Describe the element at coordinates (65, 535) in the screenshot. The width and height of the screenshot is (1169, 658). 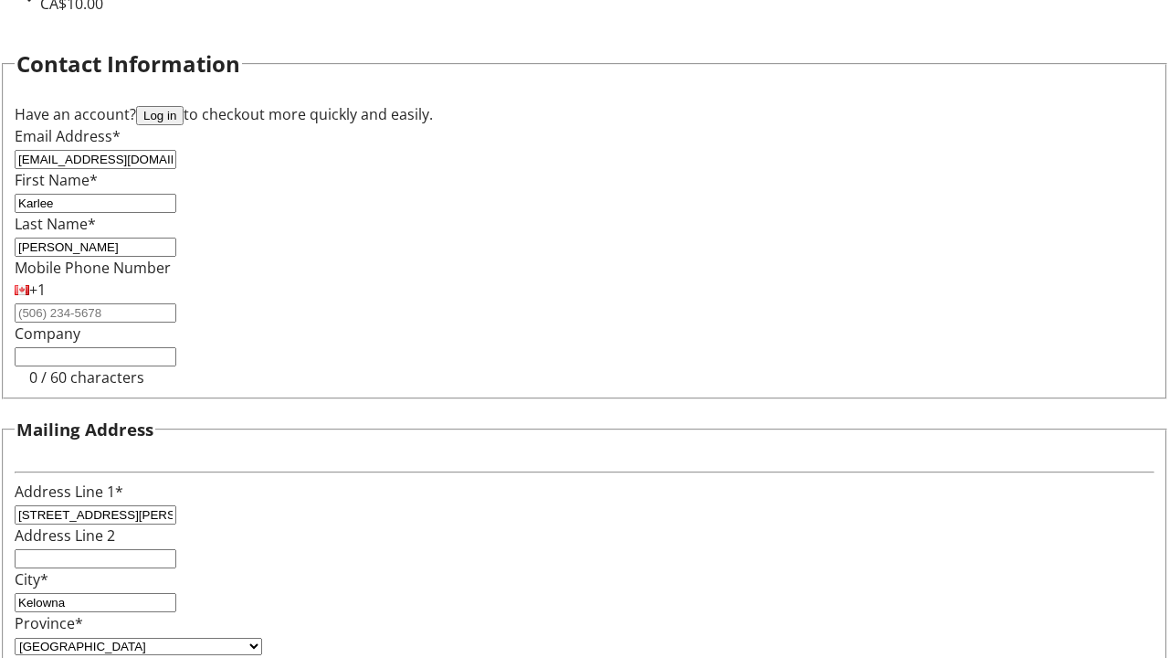
I see `label: Address Line 2` at that location.